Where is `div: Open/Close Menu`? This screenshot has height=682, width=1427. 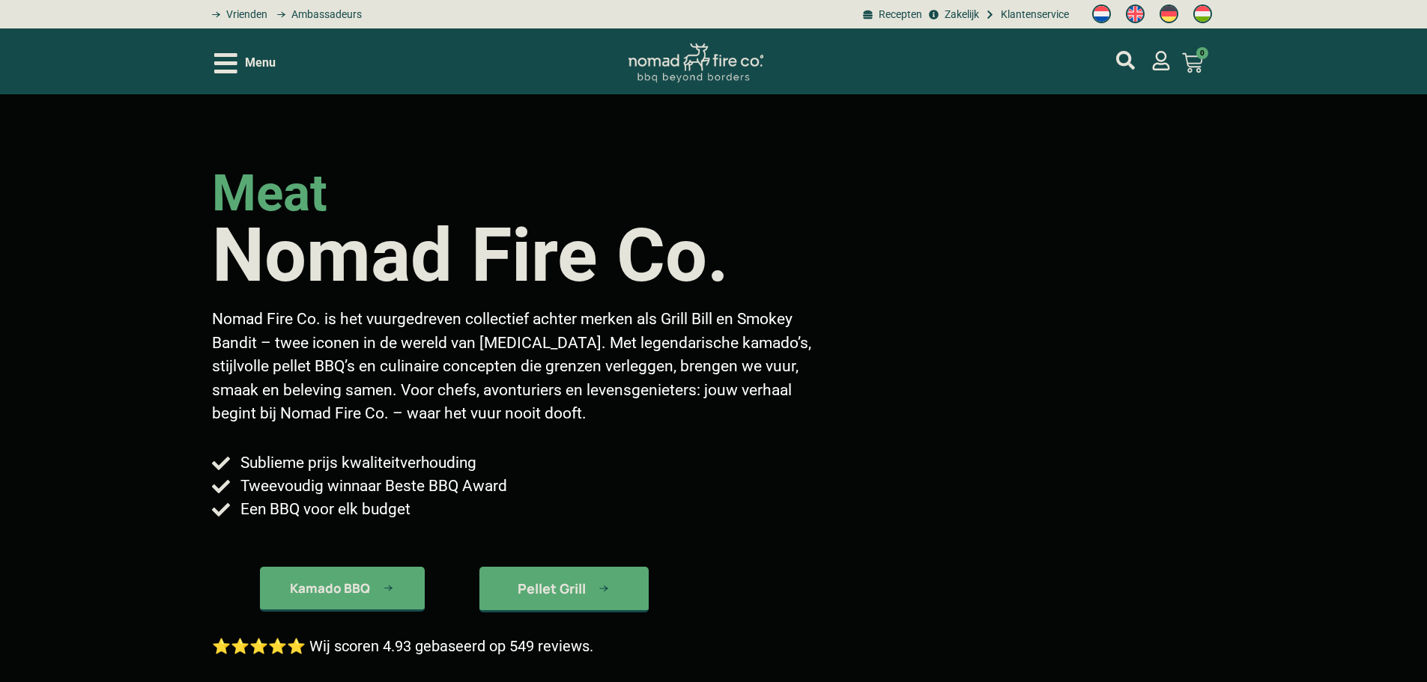 div: Open/Close Menu is located at coordinates (245, 63).